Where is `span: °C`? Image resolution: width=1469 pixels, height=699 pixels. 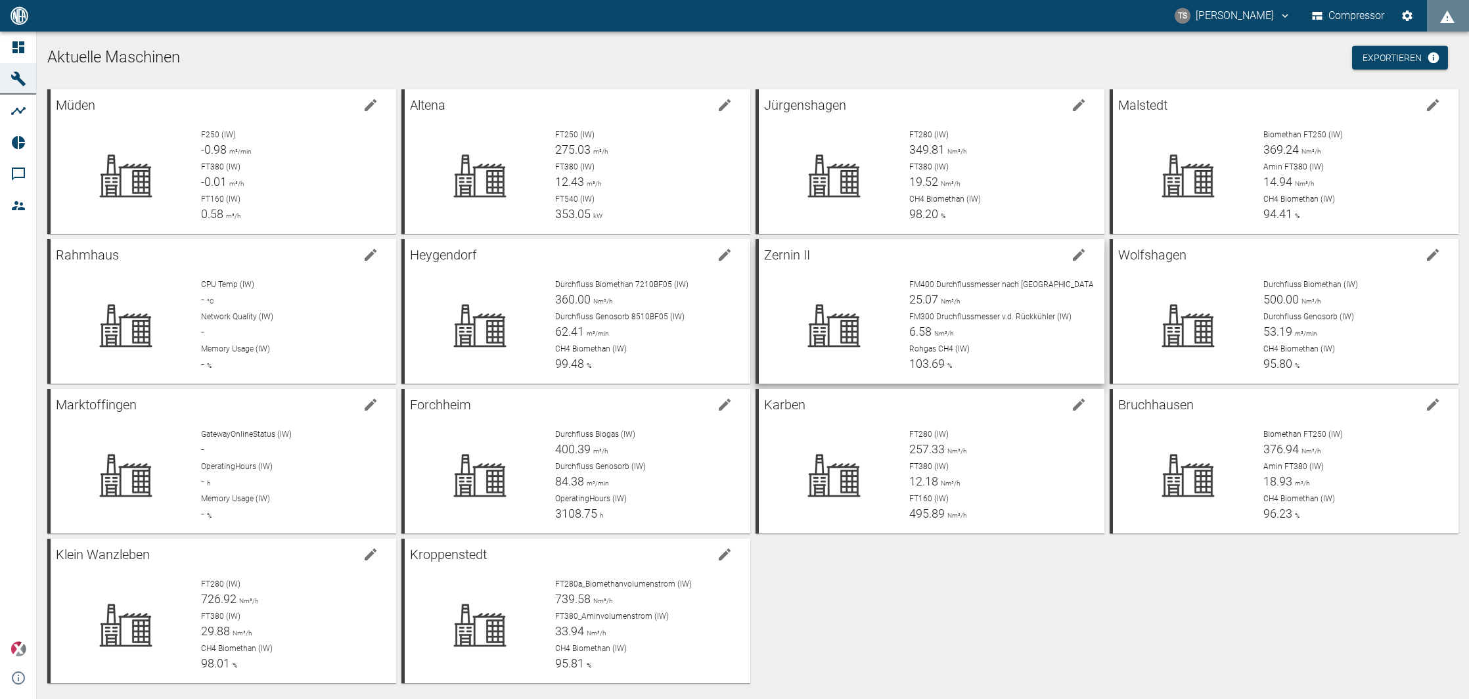
span: °C is located at coordinates (209, 301).